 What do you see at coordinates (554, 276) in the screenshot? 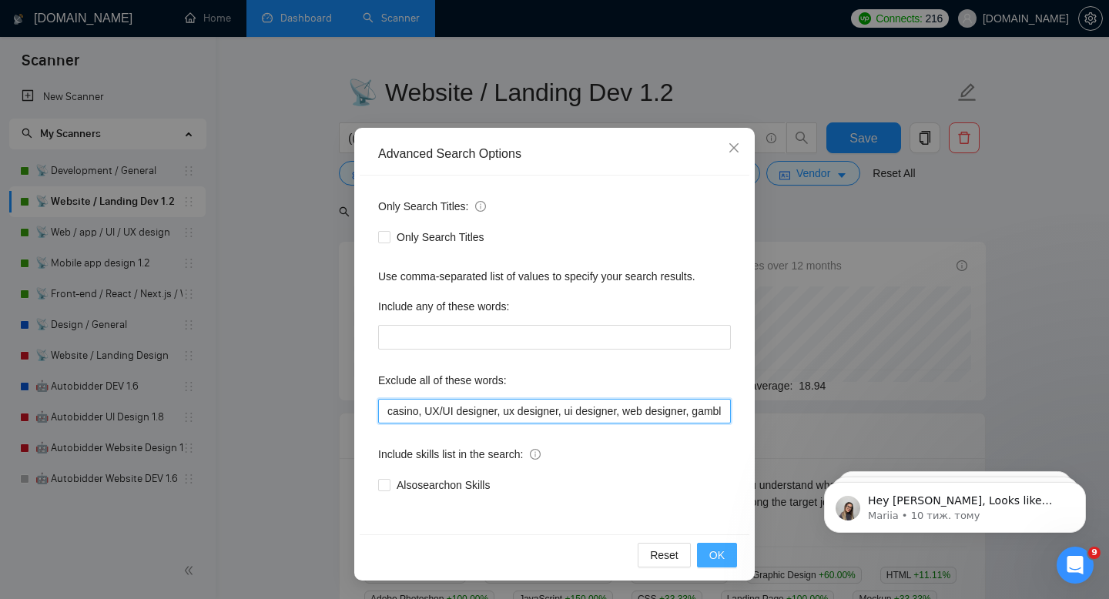
I see `div: Use comma-separated list of values to specify your search results.` at bounding box center [554, 276].